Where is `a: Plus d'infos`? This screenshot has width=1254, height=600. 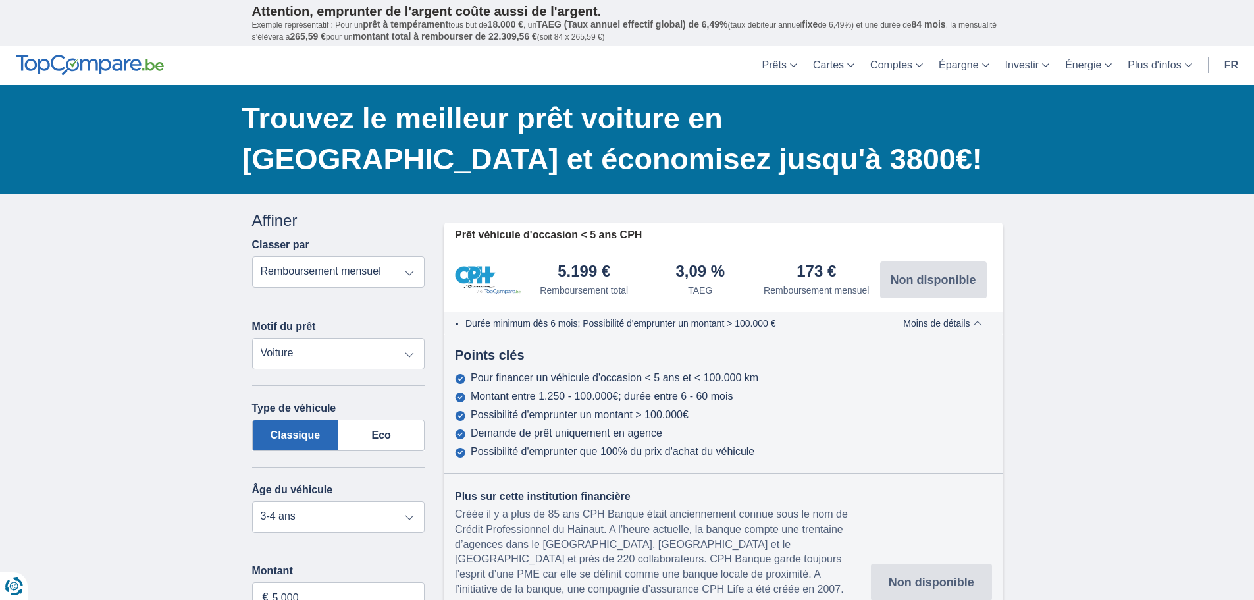 a: Plus d'infos is located at coordinates (1159, 65).